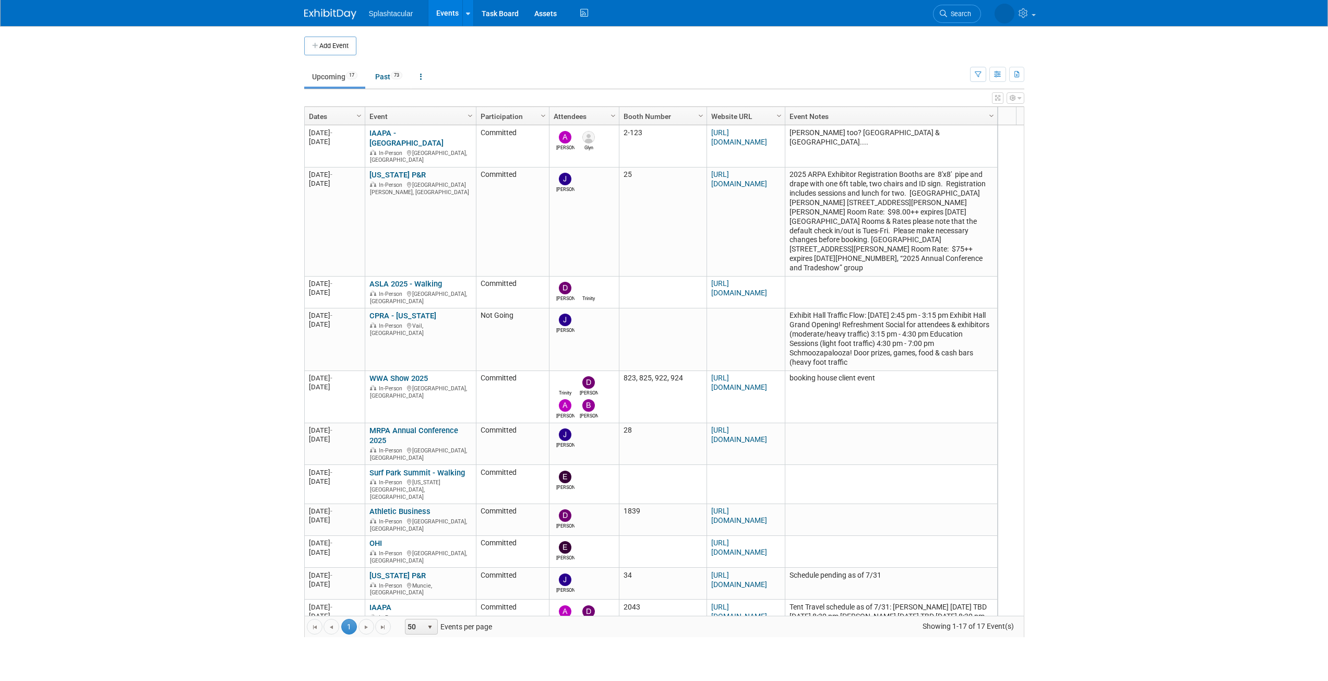 The width and height of the screenshot is (1328, 681). What do you see at coordinates (366, 626) in the screenshot?
I see `a: Go to the next page` at bounding box center [366, 626].